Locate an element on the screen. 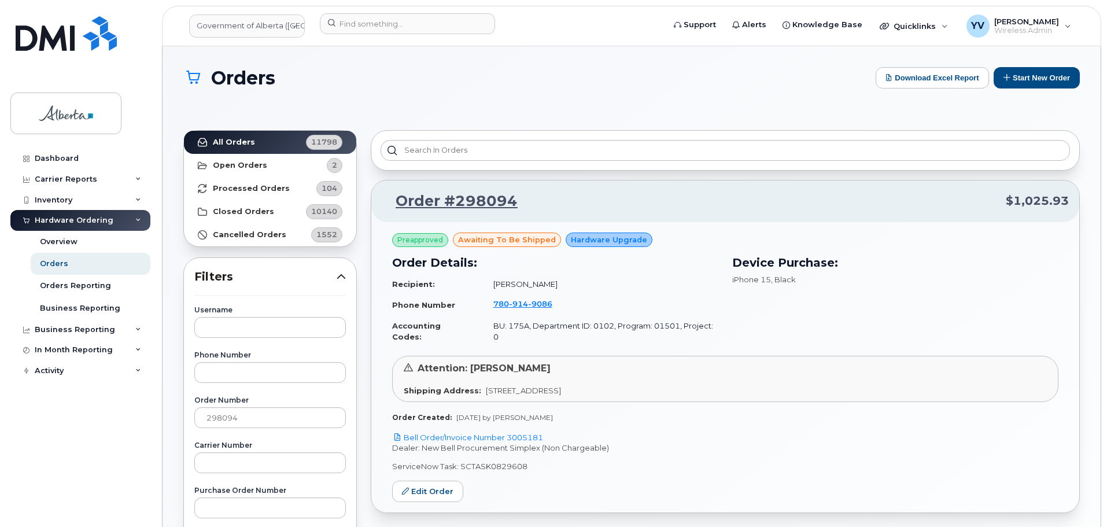 This screenshot has height=527, width=1107. span: iPhone 15 is located at coordinates (751, 279).